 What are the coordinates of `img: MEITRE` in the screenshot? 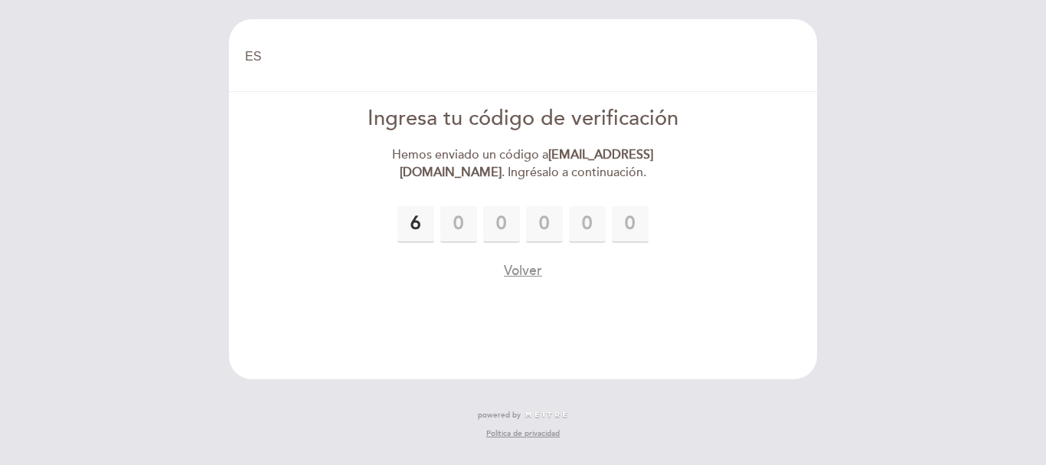 It's located at (546, 415).